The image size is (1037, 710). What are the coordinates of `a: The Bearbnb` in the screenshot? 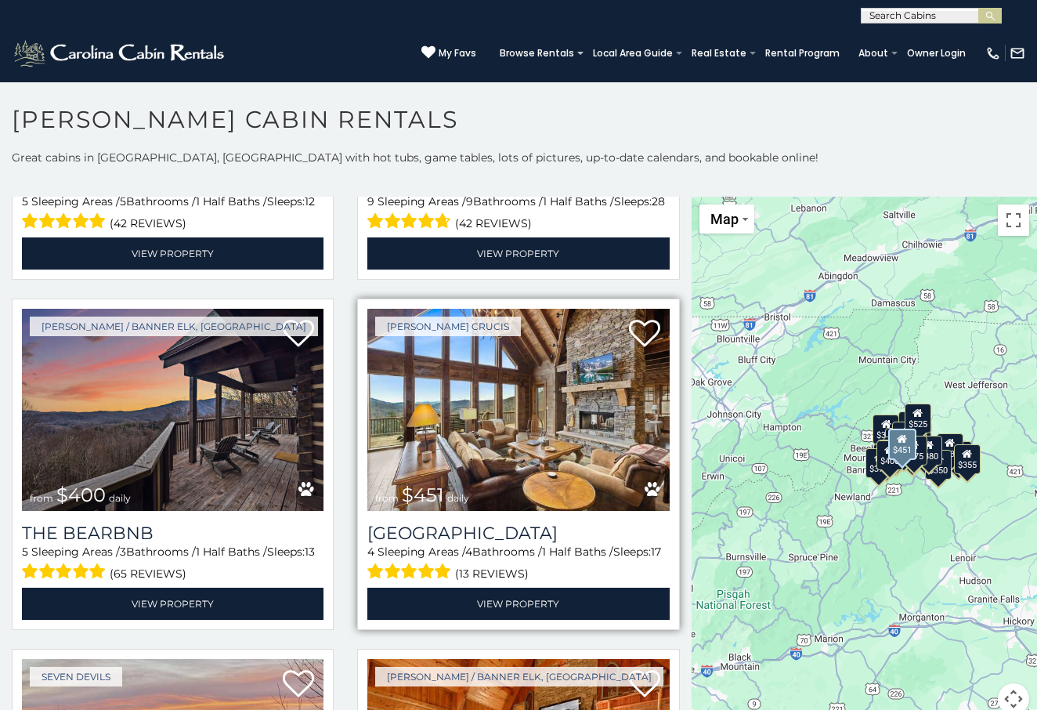 It's located at (172, 533).